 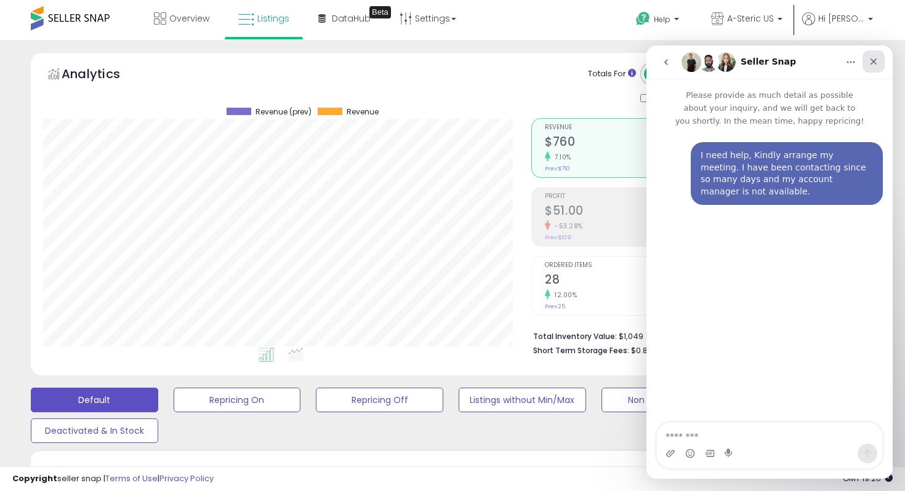 I want to click on span: DataHub, so click(x=351, y=18).